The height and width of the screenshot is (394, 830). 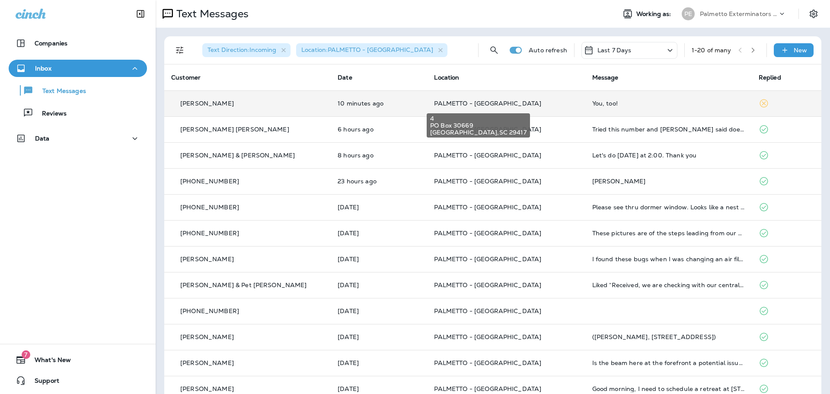 What do you see at coordinates (668, 363) in the screenshot?
I see `div: Is the beam here at the forefront a potential issue from termite or bug?` at bounding box center [668, 363].